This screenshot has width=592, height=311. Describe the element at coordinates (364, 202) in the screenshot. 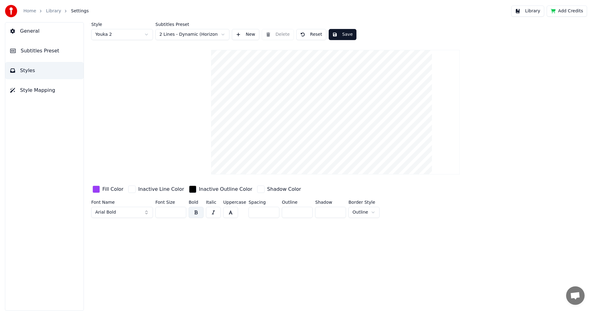

I see `label: Border Style` at that location.